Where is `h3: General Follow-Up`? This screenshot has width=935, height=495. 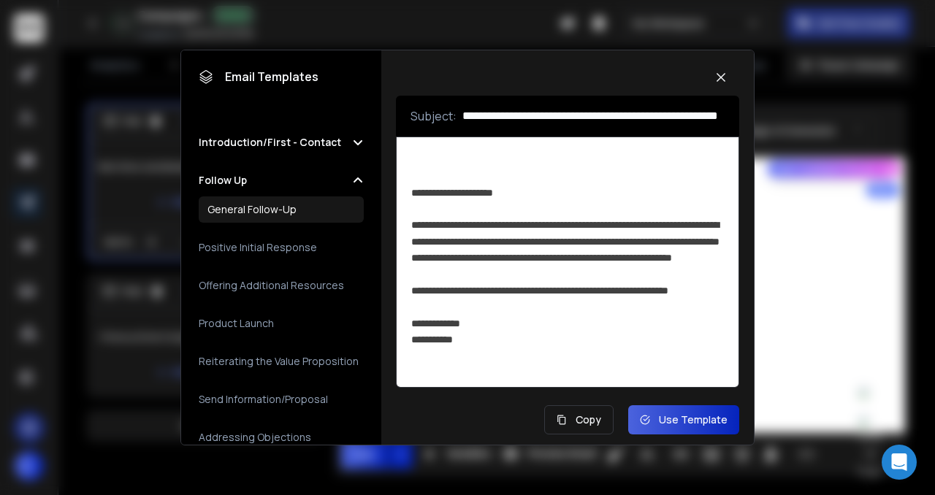
h3: General Follow-Up is located at coordinates (252, 210).